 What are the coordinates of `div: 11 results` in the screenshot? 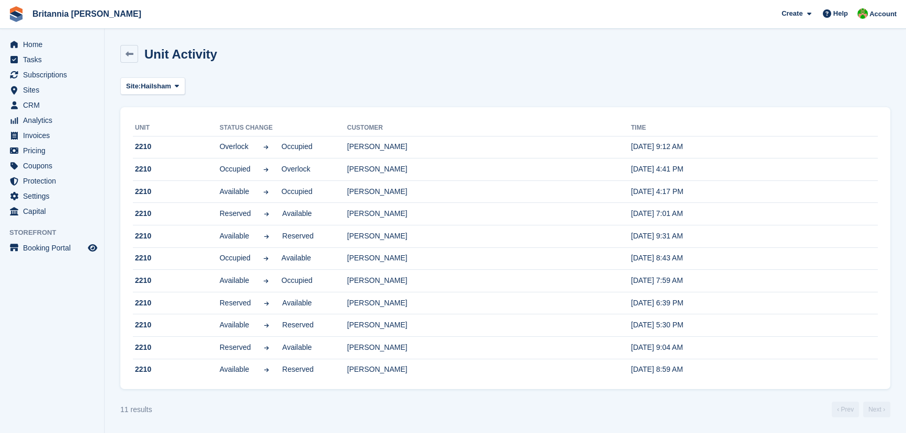 It's located at (136, 410).